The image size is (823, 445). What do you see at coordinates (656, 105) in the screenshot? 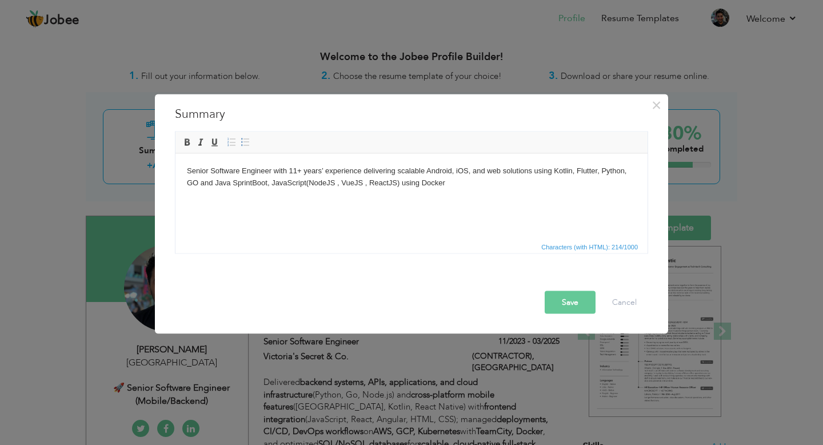
I see `button: Close` at bounding box center [656, 105].